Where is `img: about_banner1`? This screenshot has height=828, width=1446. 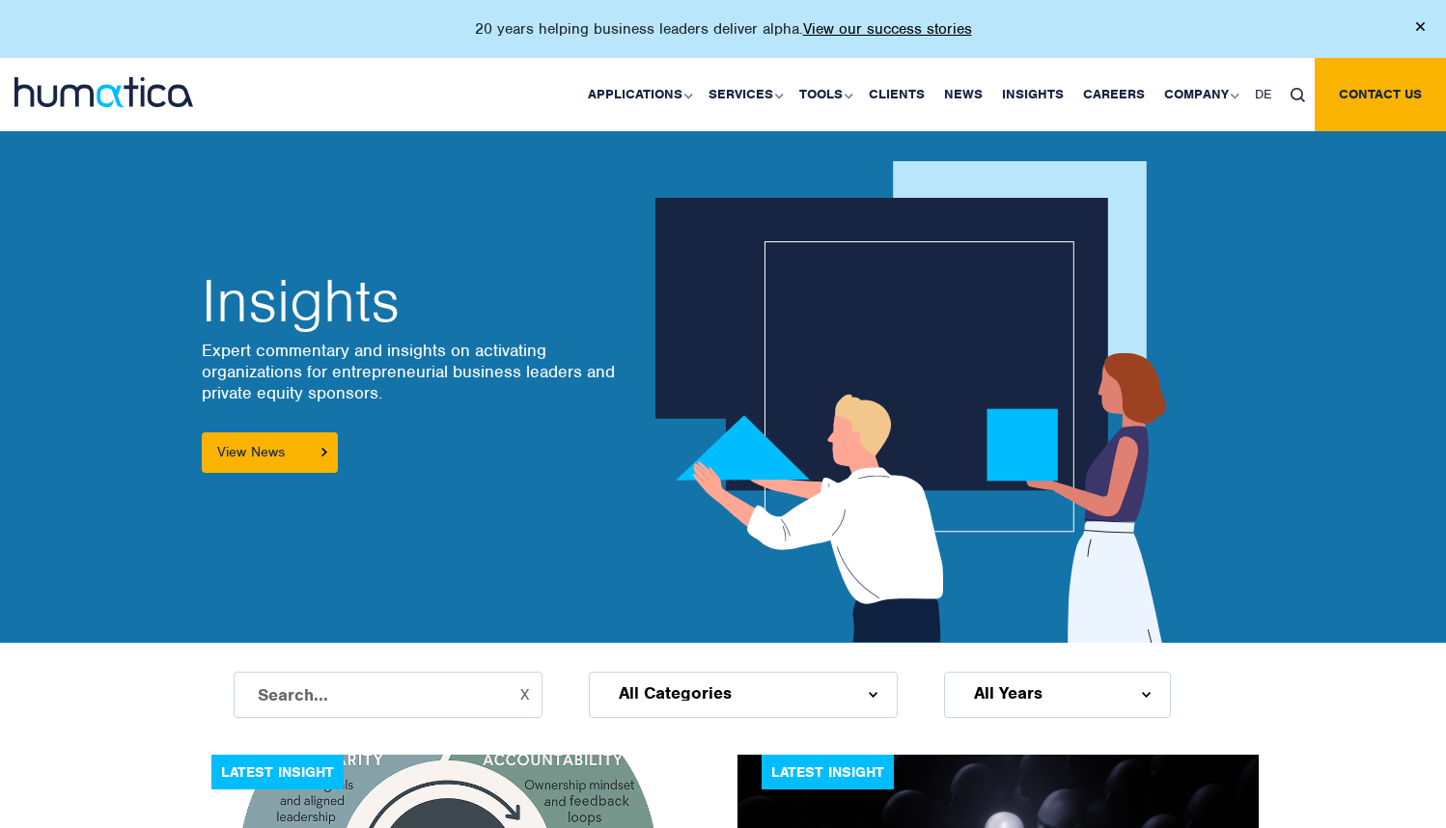 img: about_banner1 is located at coordinates (921, 402).